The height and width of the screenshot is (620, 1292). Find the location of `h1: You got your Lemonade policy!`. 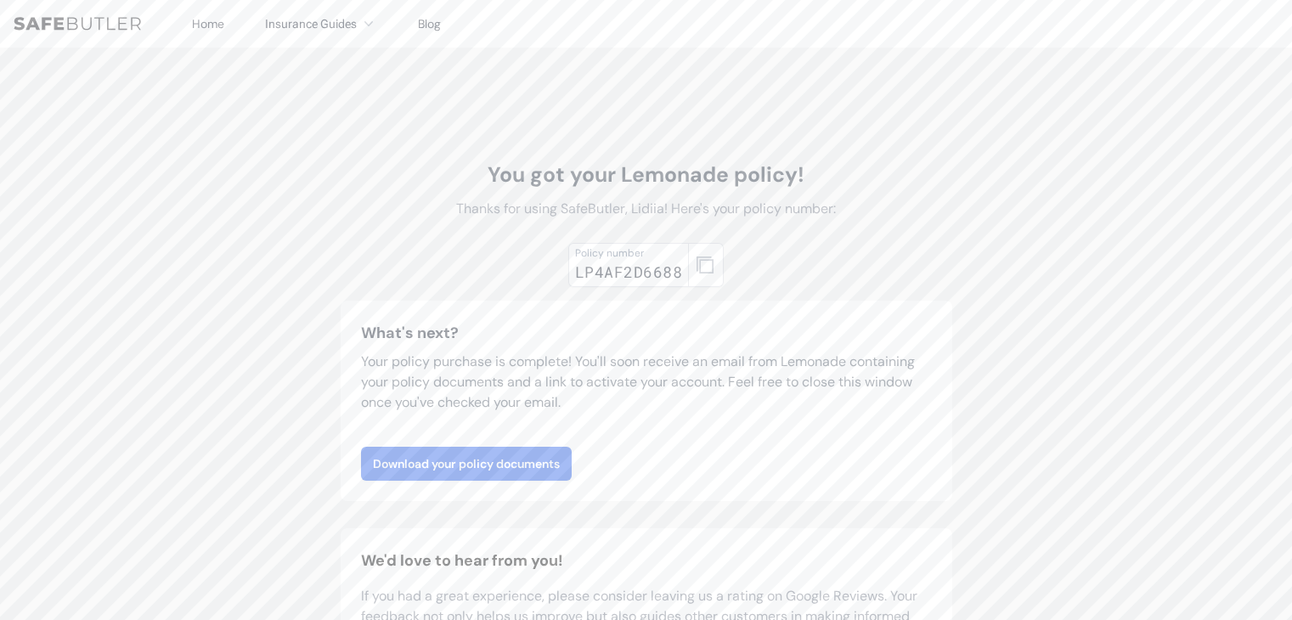

h1: You got your Lemonade policy! is located at coordinates (647, 175).